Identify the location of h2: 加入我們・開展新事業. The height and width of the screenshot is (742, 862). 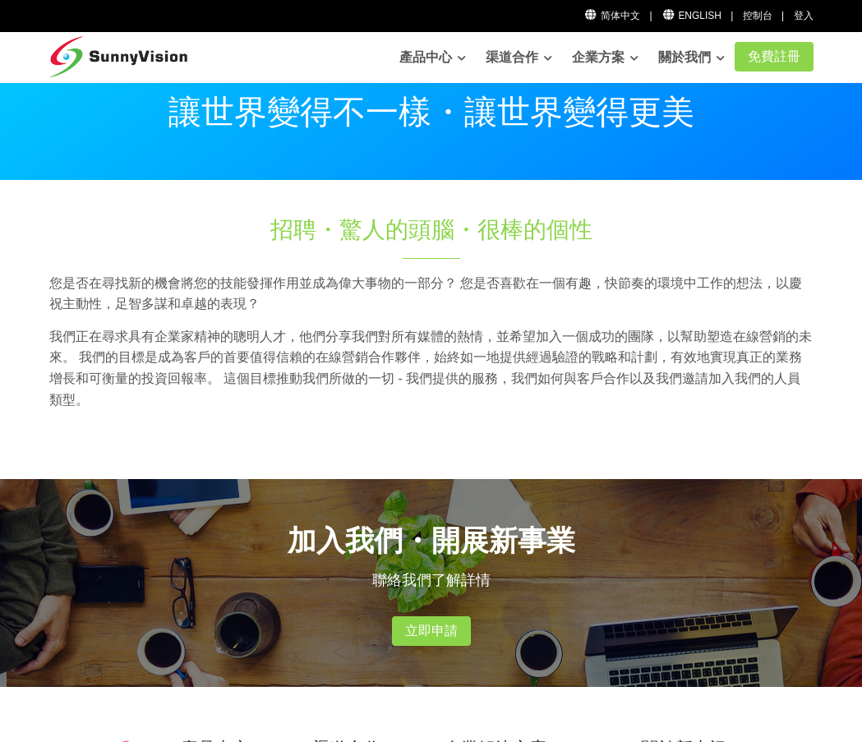
(431, 540).